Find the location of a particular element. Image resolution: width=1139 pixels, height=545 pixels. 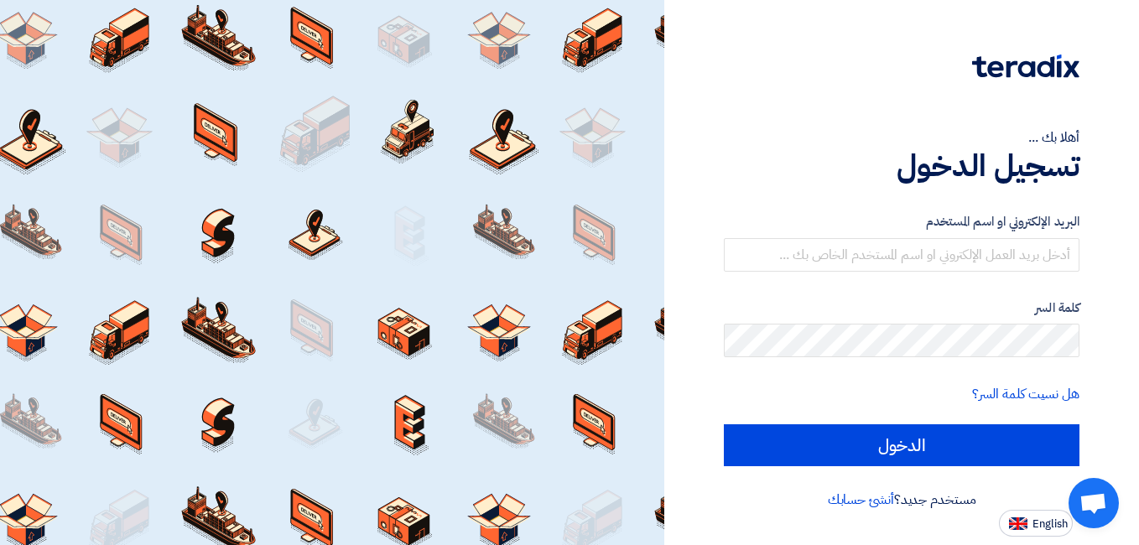

div: Open chat is located at coordinates (1094, 503).